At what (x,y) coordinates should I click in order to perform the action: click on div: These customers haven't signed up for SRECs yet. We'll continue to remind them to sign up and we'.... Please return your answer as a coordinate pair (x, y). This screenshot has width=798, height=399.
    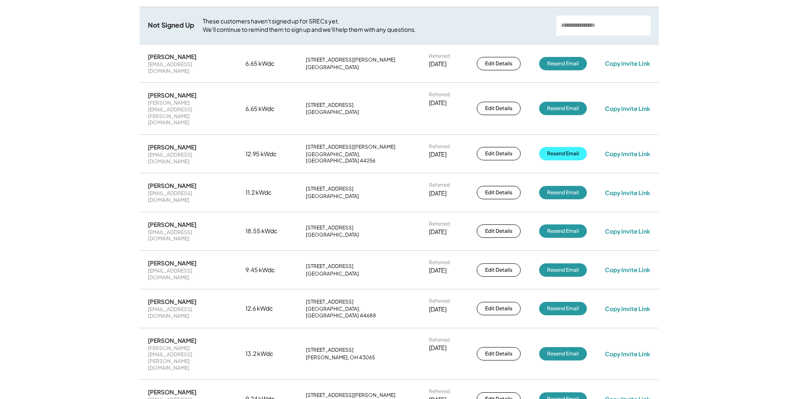
    Looking at the image, I should click on (375, 25).